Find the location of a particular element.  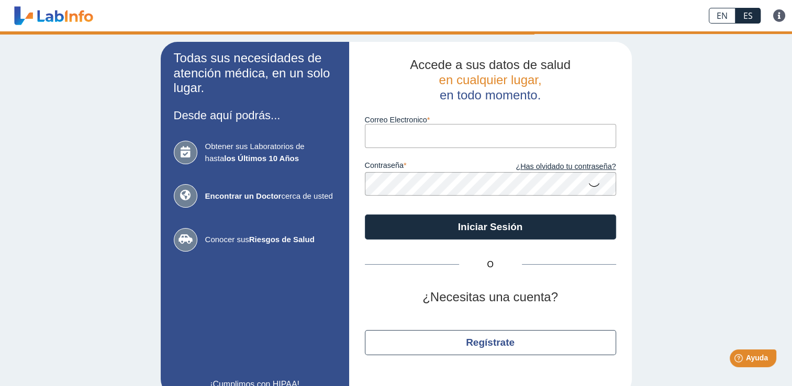

span: en todo momento. is located at coordinates (490, 95).